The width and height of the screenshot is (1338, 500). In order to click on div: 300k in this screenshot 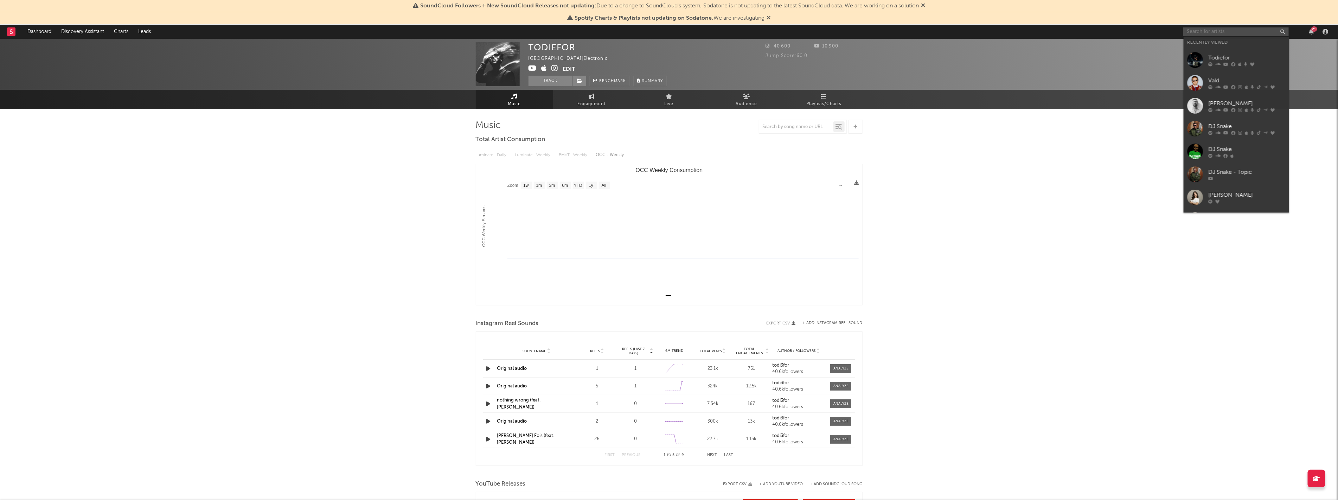, I will do `click(713, 421)`.